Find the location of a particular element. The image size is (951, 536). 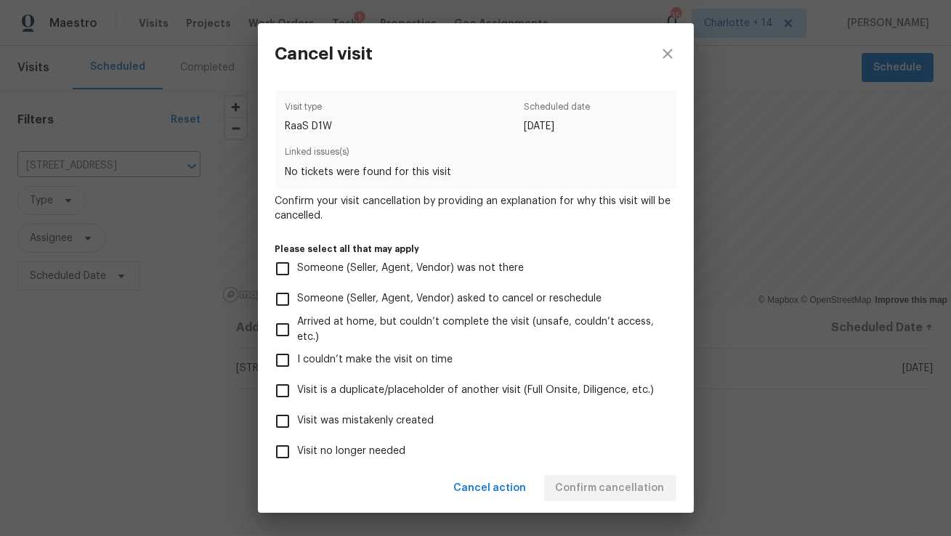

span: Visit was mistakenly created is located at coordinates (366, 421).